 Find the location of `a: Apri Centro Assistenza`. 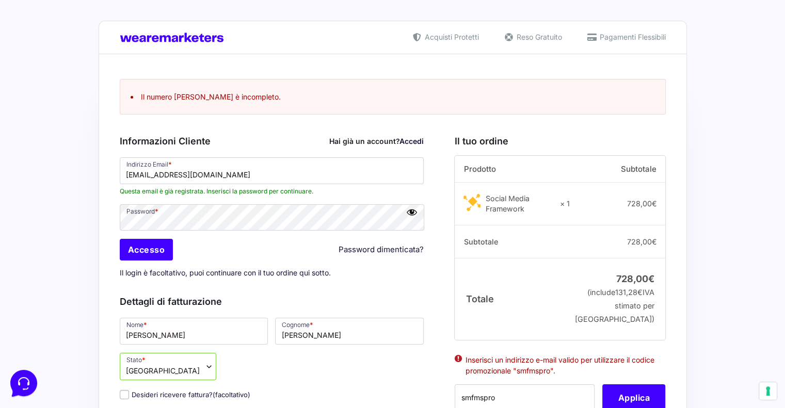

a: Apri Centro Assistenza is located at coordinates (150, 134).